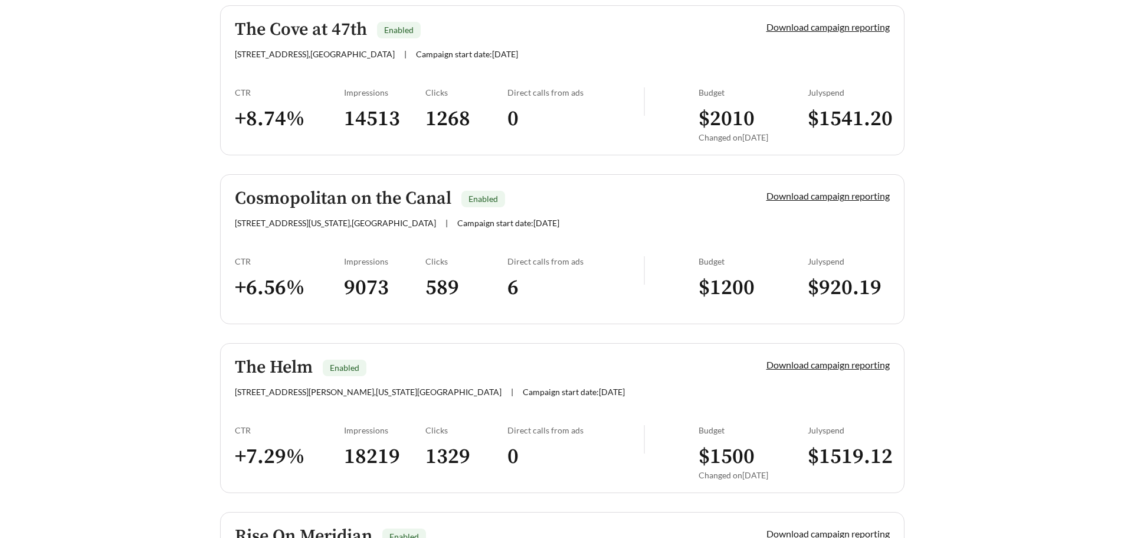 The height and width of the screenshot is (538, 1124). Describe the element at coordinates (301, 30) in the screenshot. I see `h5: The Cove at 47th` at that location.